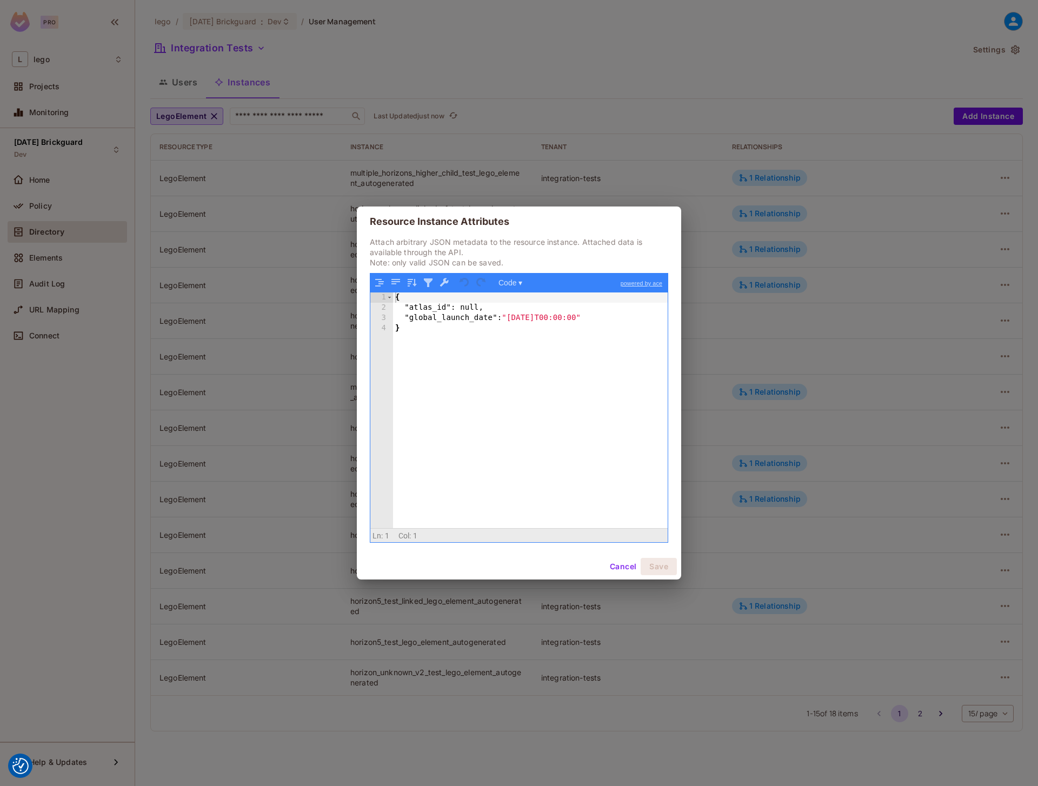  I want to click on button: Save, so click(659, 567).